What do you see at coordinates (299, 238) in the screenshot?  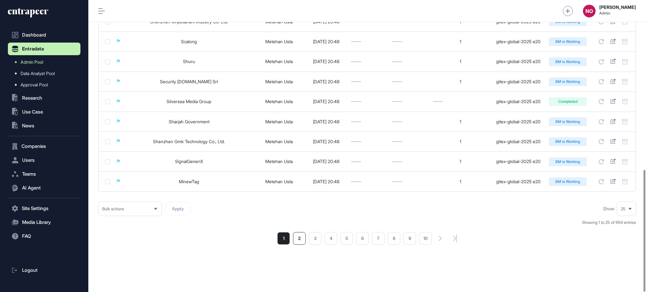 I see `a: 2` at bounding box center [299, 238].